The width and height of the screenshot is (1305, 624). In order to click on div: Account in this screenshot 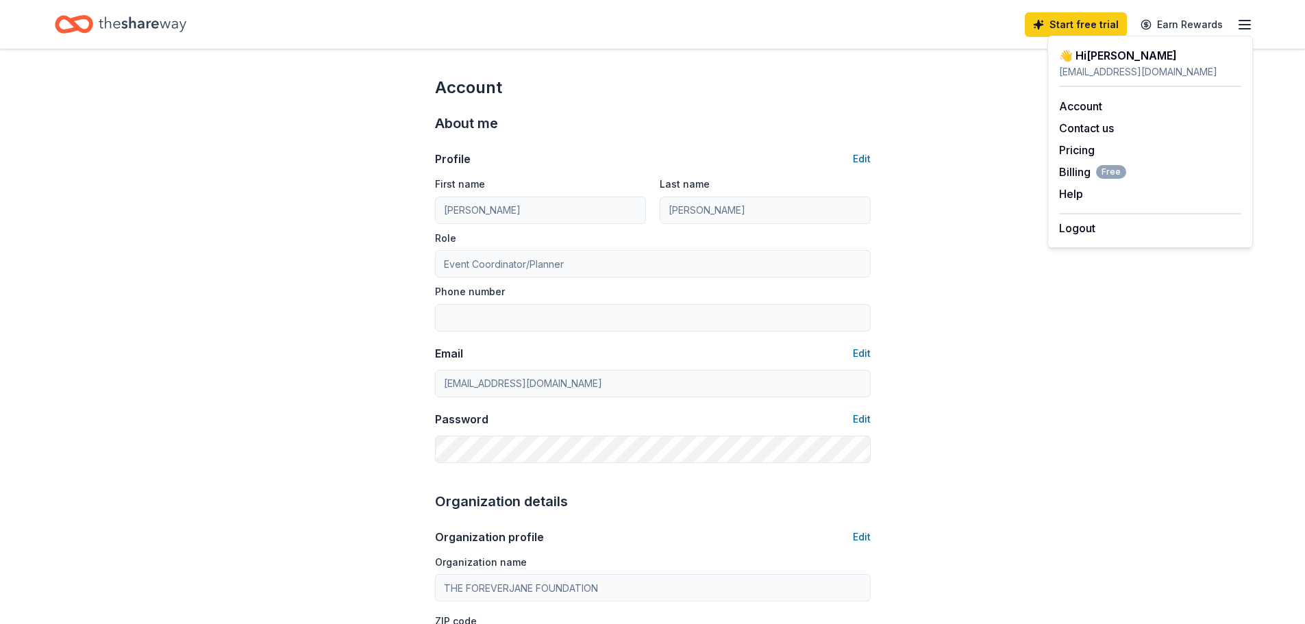, I will do `click(653, 88)`.